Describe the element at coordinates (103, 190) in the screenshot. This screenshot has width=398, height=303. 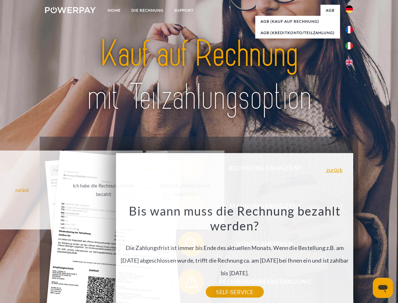
I see `div: Ich habe die Rechnung bereits bezahlt` at that location.